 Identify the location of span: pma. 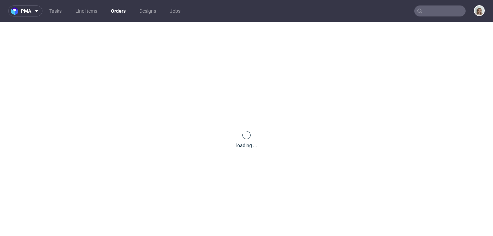
(26, 11).